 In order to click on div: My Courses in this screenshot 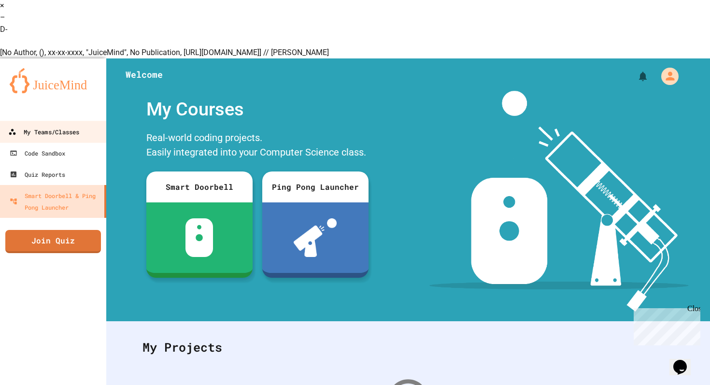, I will do `click(257, 109)`.